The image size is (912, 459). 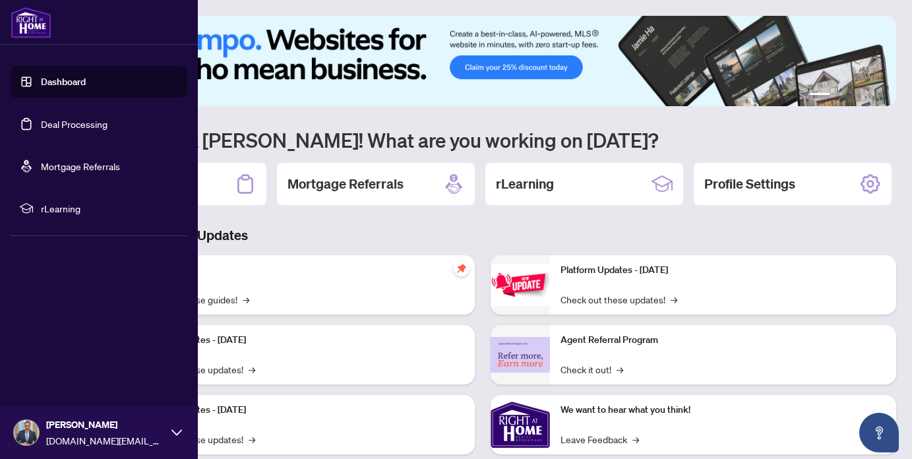 What do you see at coordinates (724, 340) in the screenshot?
I see `p: Agent Referral Program` at bounding box center [724, 340].